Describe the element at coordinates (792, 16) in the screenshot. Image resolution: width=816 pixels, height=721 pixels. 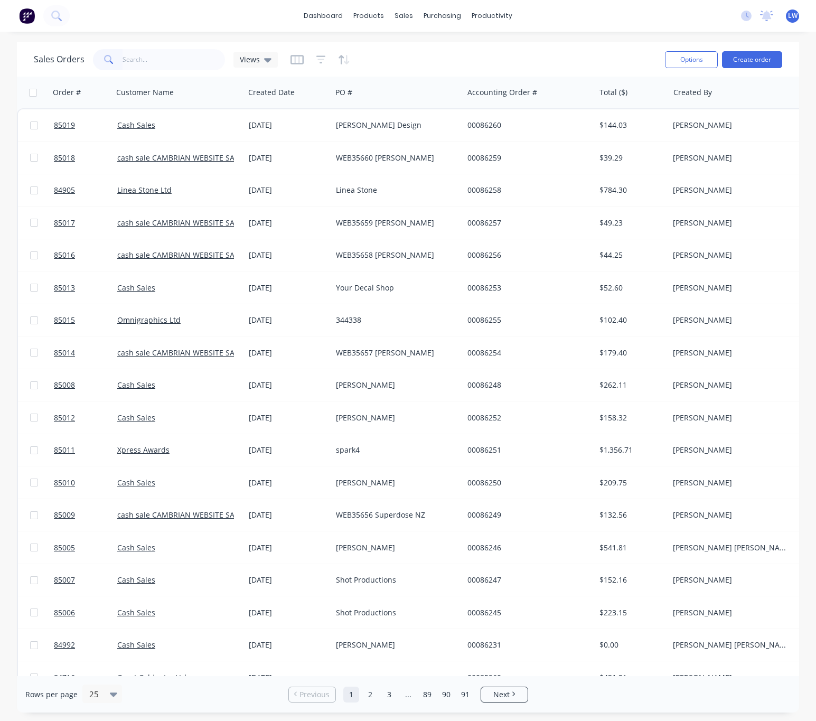
I see `span: LW` at that location.